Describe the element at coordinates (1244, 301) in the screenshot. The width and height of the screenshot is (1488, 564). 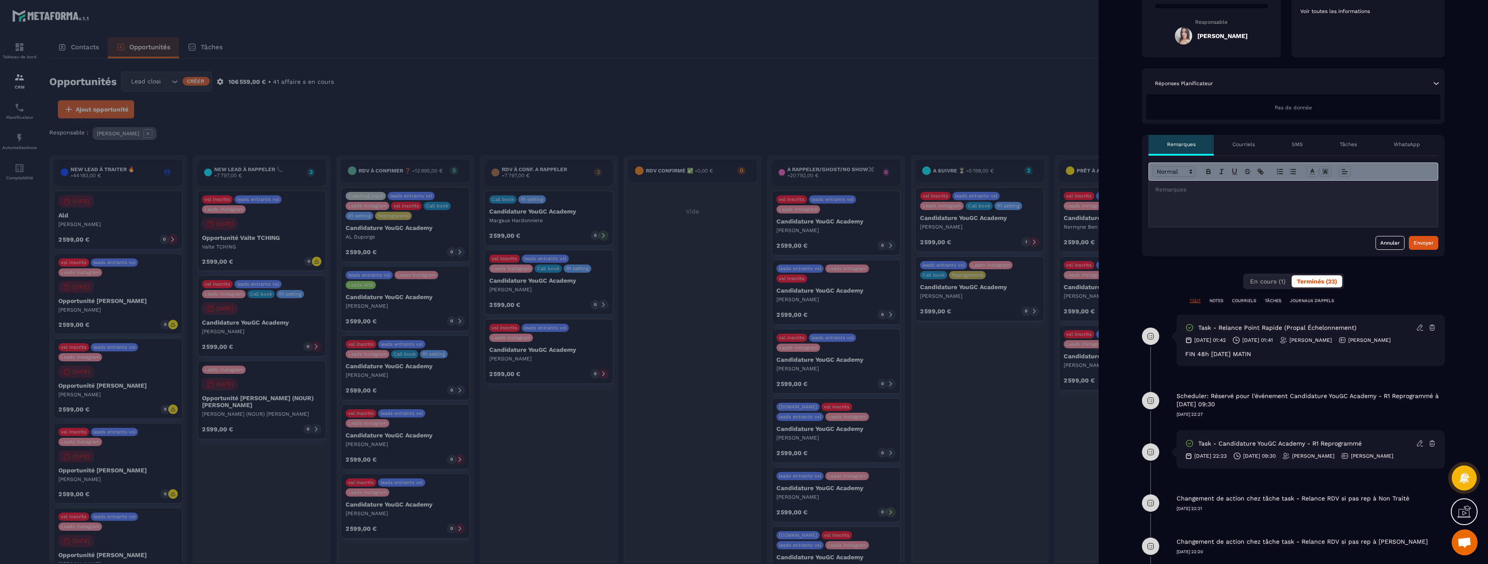
I see `p: COURRIELS` at that location.